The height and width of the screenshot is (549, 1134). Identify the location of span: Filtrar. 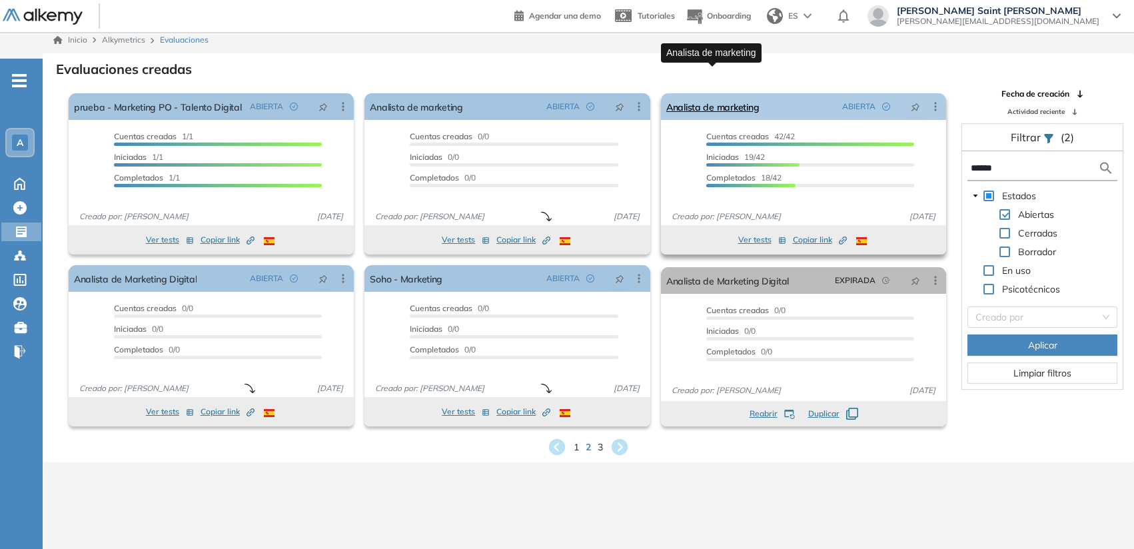
(1027, 137).